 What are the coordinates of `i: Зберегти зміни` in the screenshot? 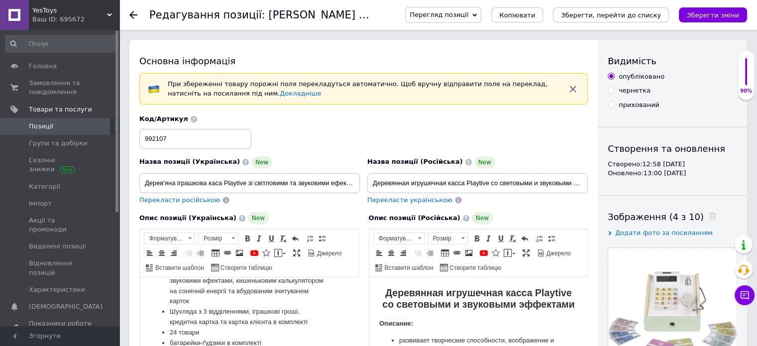 It's located at (713, 15).